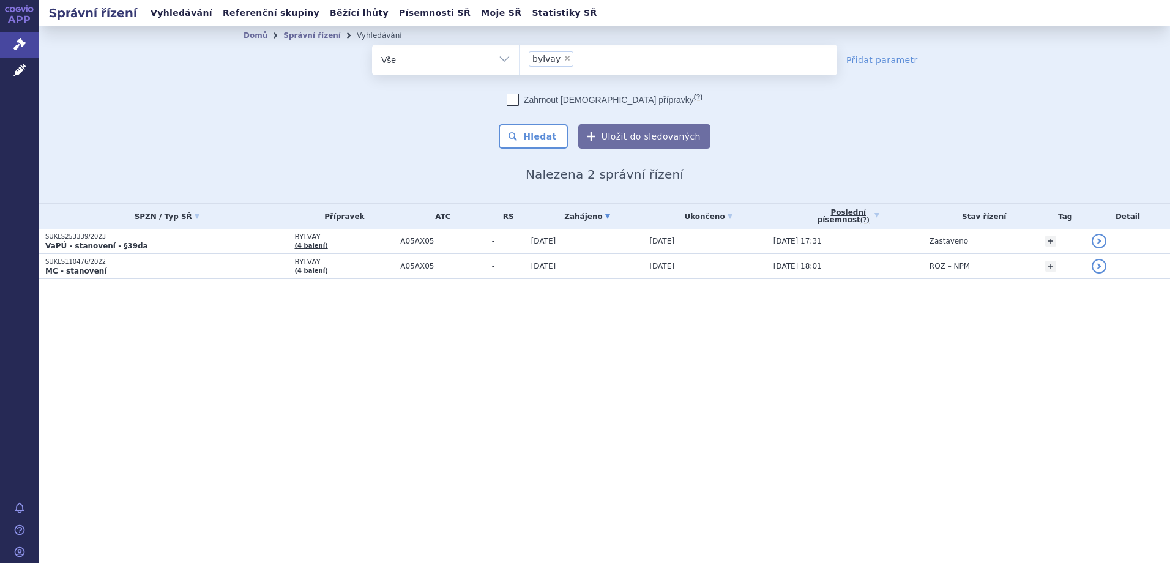  Describe the element at coordinates (434, 13) in the screenshot. I see `a: Písemnosti SŘ` at that location.